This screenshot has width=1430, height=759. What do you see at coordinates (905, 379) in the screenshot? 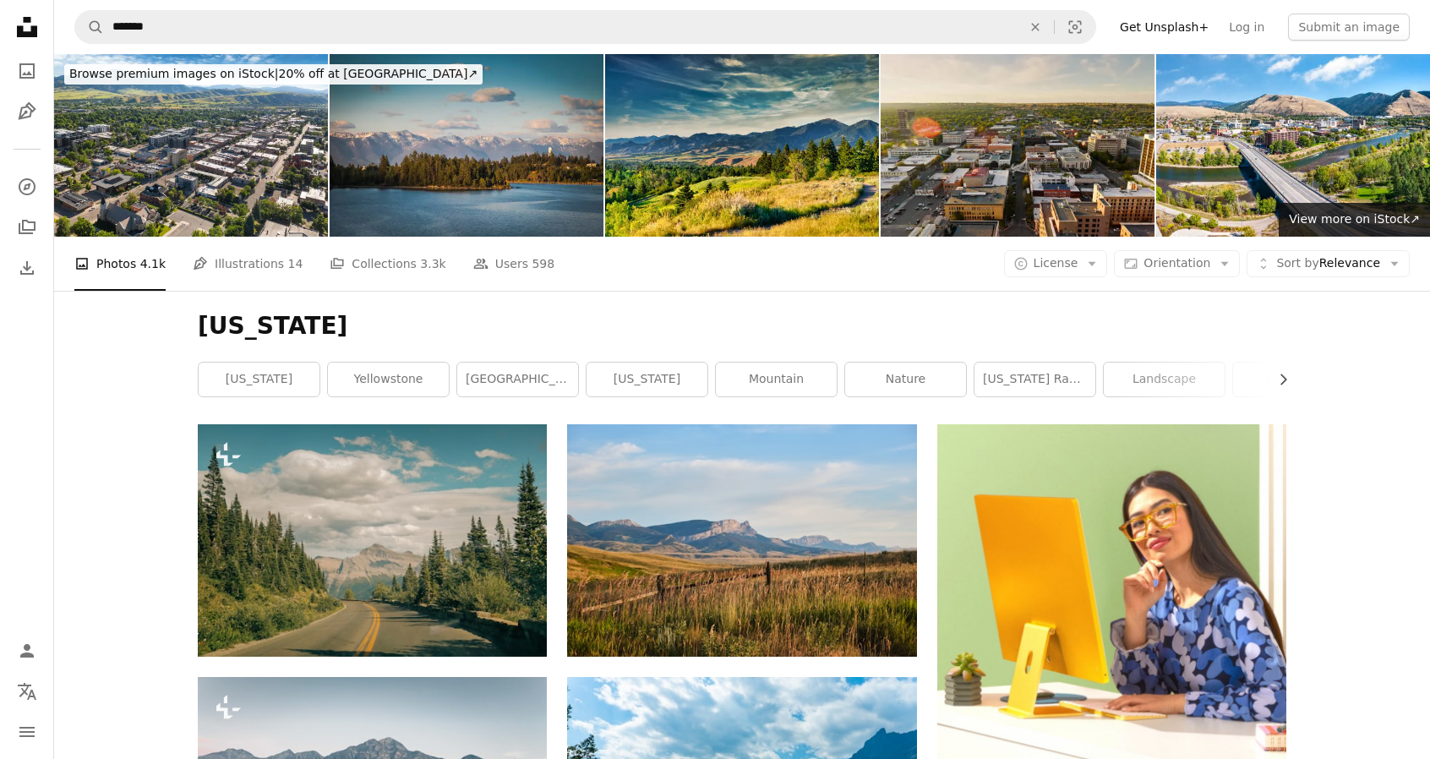
I see `a: nature` at bounding box center [905, 379].